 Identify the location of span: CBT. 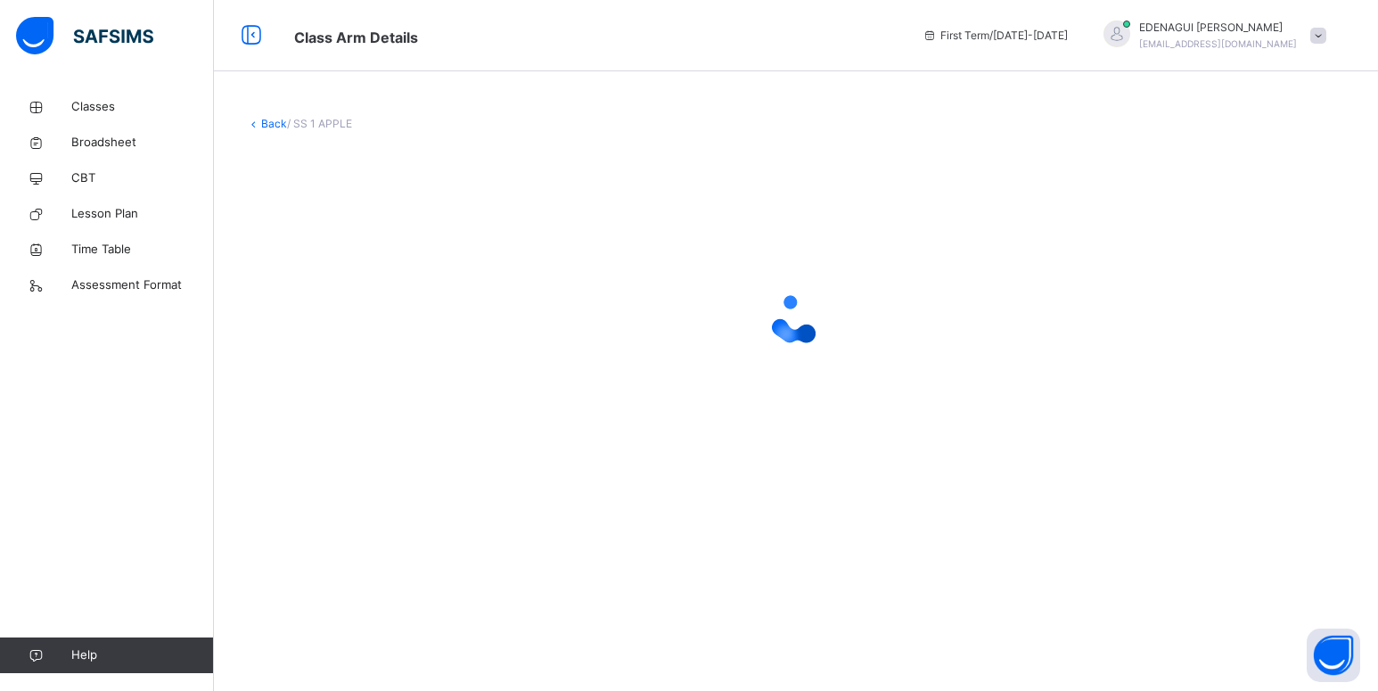
(143, 178).